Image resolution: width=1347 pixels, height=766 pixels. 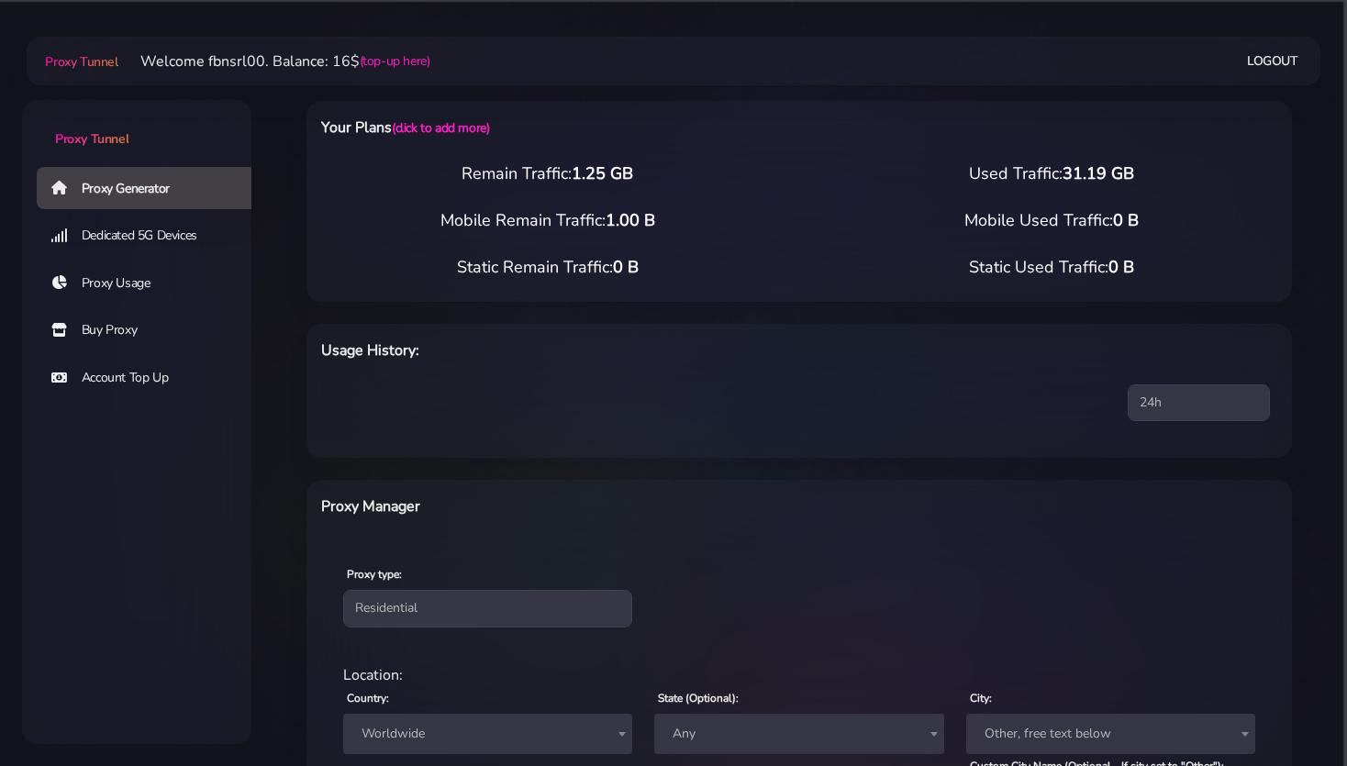 I want to click on label: Proxy type:, so click(x=374, y=575).